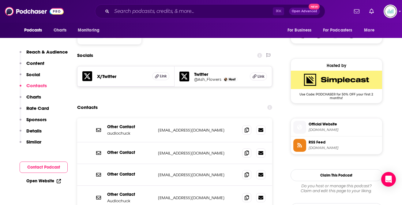 The width and height of the screenshot is (402, 205). Describe the element at coordinates (43, 54) in the screenshot. I see `button: Reach & Audience` at that location.